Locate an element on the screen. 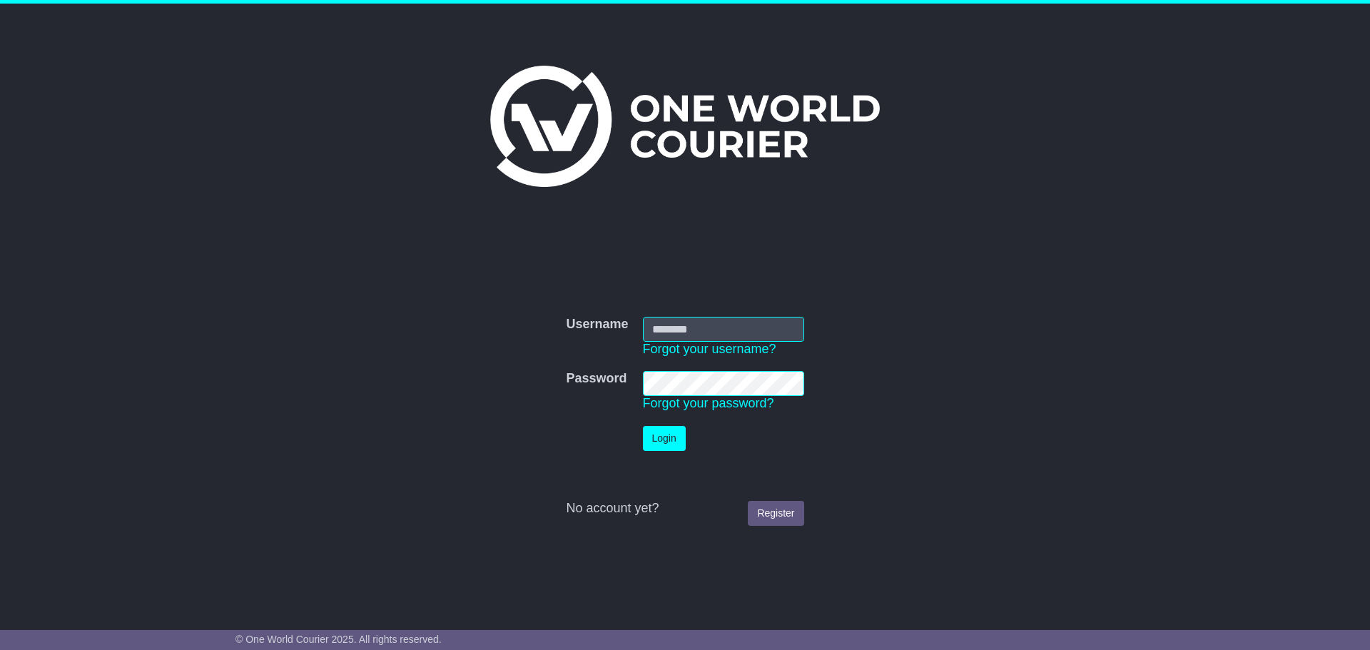  span: © One World Courier 2025. All rights reserved. is located at coordinates (338, 639).